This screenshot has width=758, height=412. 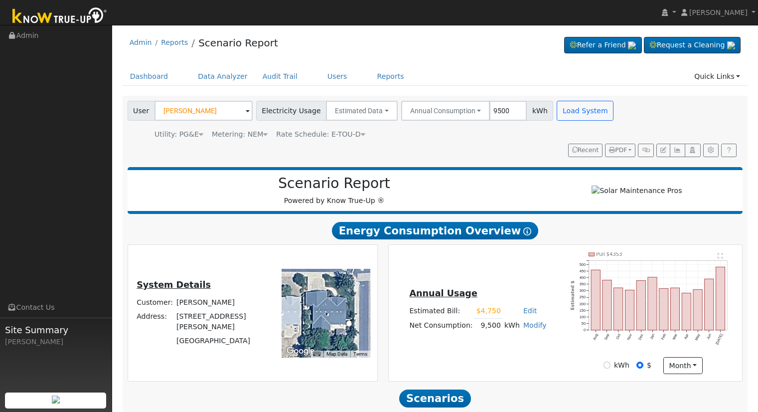 I want to click on text: Apr, so click(x=687, y=336).